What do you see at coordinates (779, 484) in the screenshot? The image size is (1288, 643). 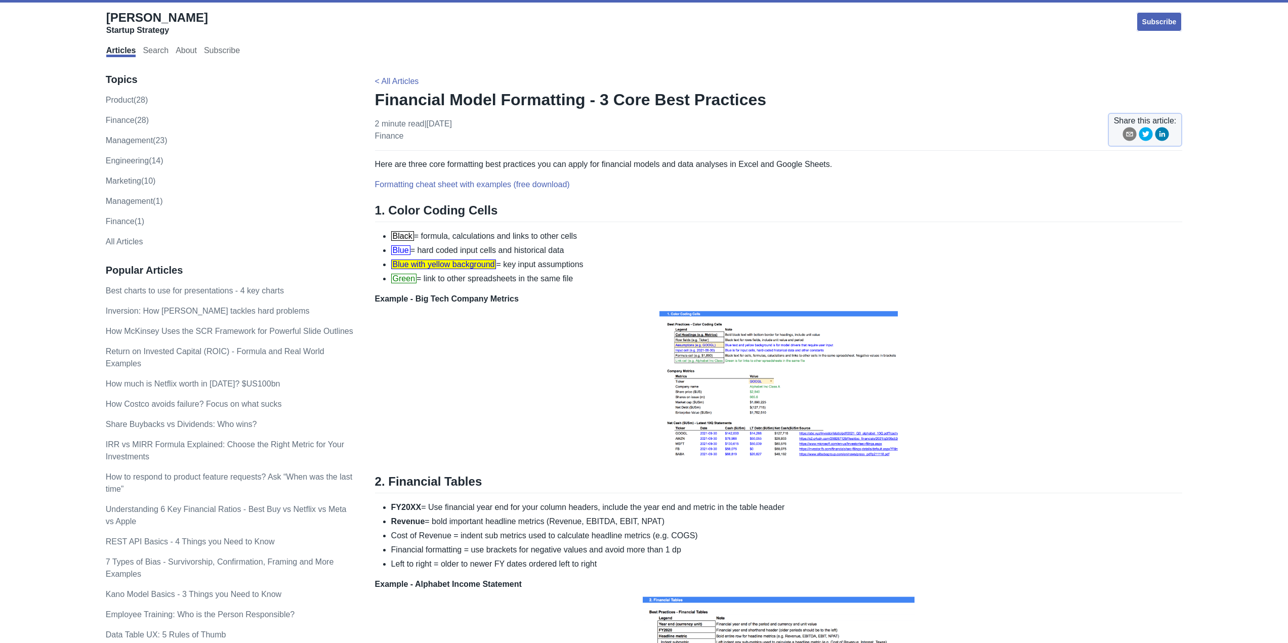 I see `h2: 2. Financial Tables` at bounding box center [779, 484].